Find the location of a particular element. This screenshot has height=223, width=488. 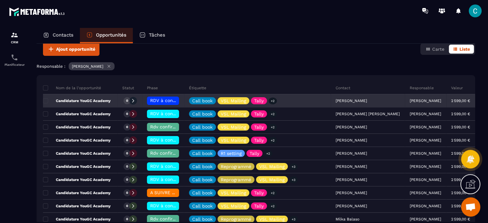

button: Carte is located at coordinates (435, 49).